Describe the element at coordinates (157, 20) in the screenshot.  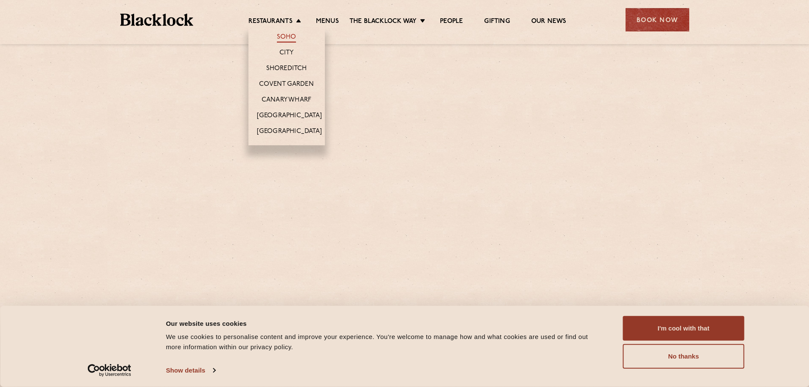
I see `img: BL_Textured_Logo-footer-cropped.svg` at that location.